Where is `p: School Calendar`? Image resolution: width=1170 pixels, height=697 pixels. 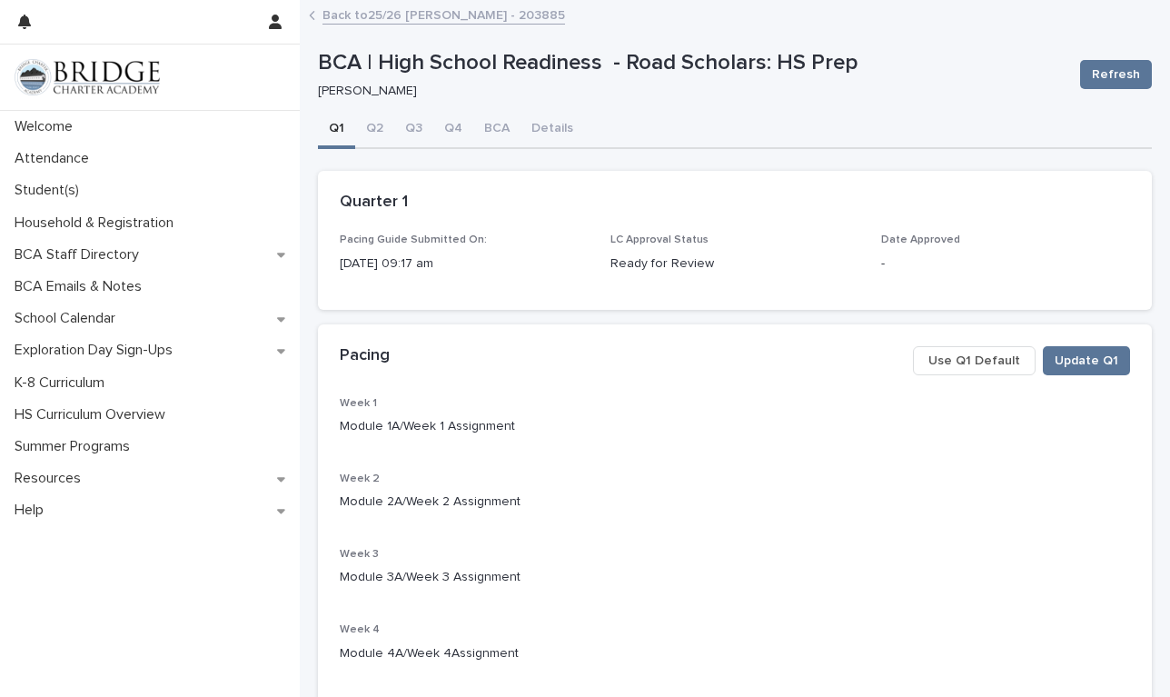 p: School Calendar is located at coordinates (68, 318).